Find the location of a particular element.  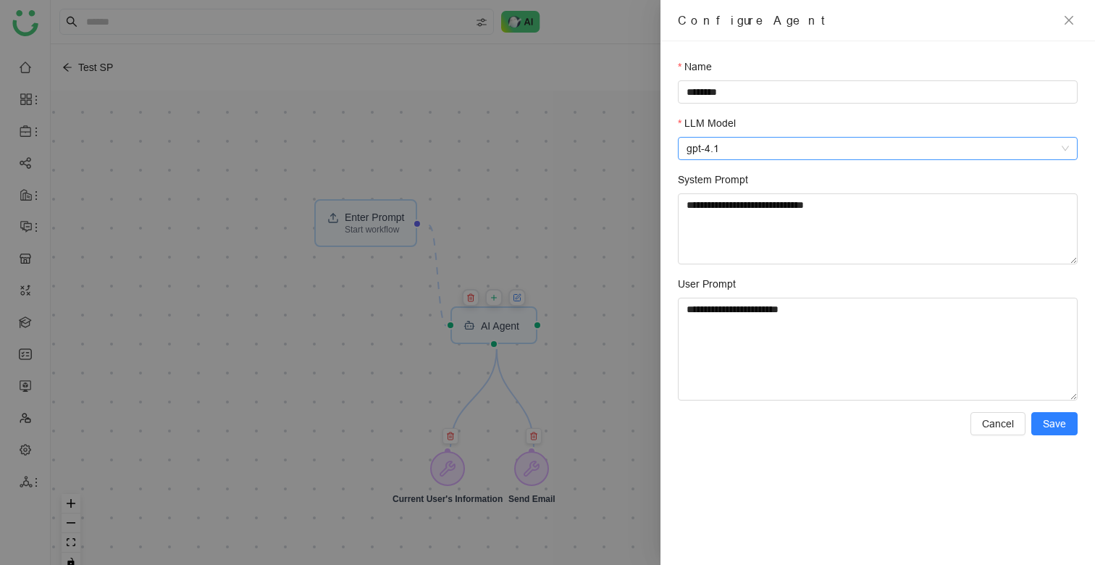

span: Cancel is located at coordinates (998, 424).